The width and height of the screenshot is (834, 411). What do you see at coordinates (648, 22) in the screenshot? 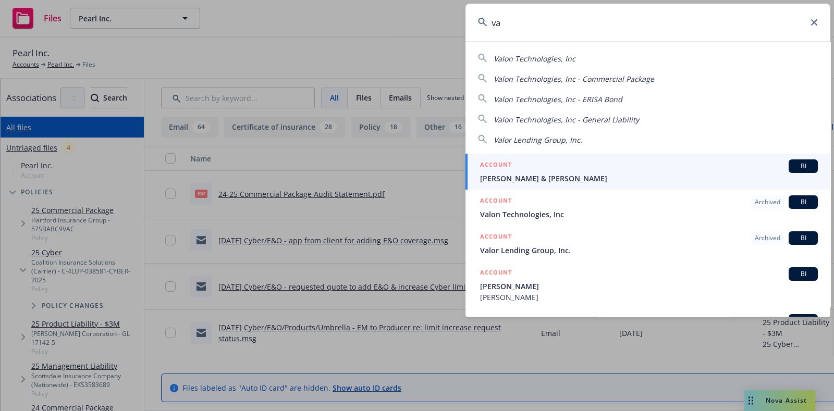
I see `input: Search...` at bounding box center [648, 22].